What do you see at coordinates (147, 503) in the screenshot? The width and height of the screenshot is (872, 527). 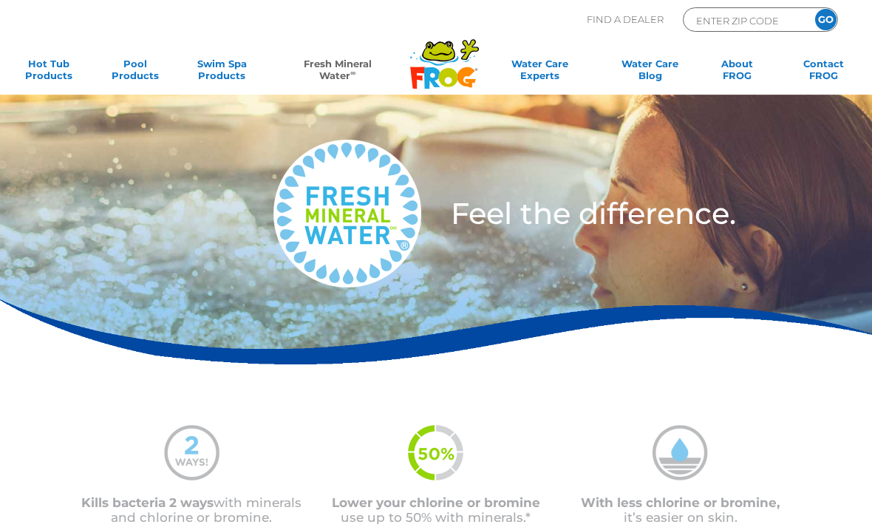 I see `span: Kills bacteria 2 ways` at bounding box center [147, 503].